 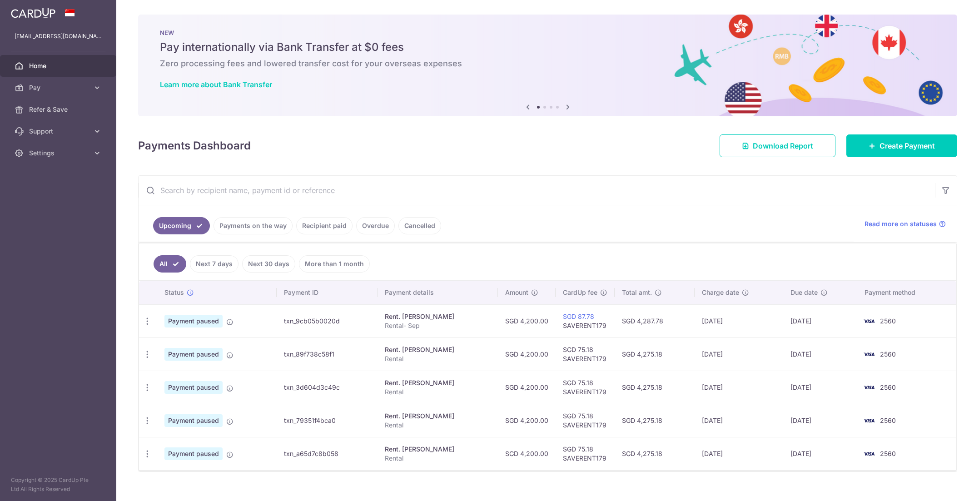 I want to click on a: All, so click(x=170, y=264).